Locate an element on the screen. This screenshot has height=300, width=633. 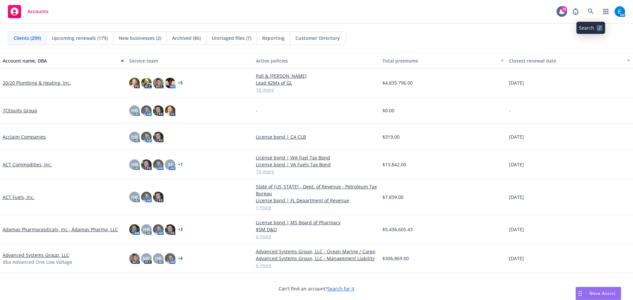
span: Clients (299) is located at coordinates (27, 38).